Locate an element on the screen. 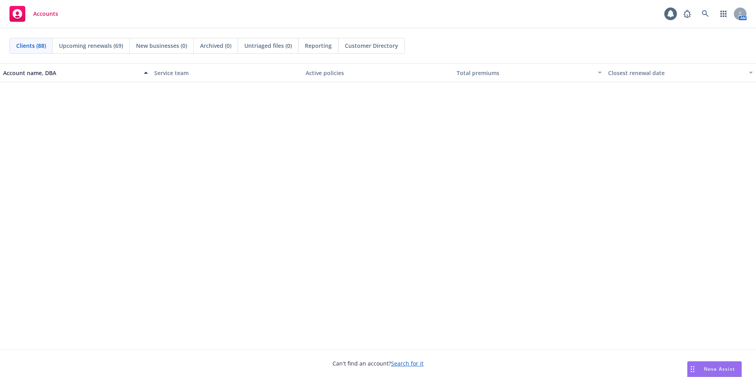 The width and height of the screenshot is (756, 377). div: Service team is located at coordinates (227, 73).